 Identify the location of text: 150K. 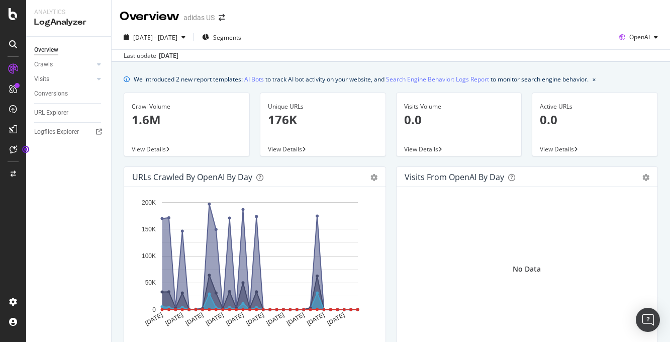
(149, 229).